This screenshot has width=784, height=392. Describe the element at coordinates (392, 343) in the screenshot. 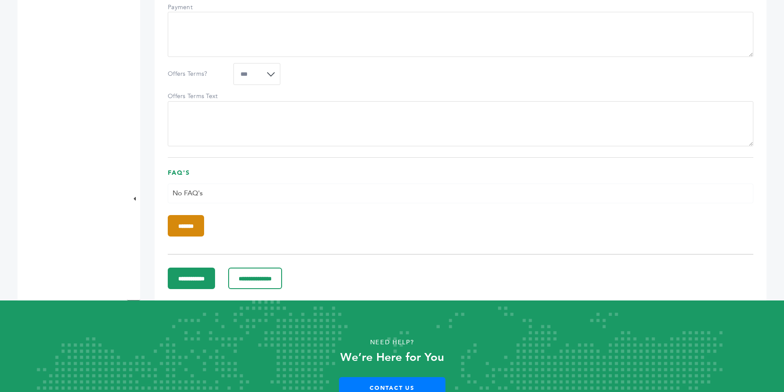

I see `p: Need Help?` at that location.